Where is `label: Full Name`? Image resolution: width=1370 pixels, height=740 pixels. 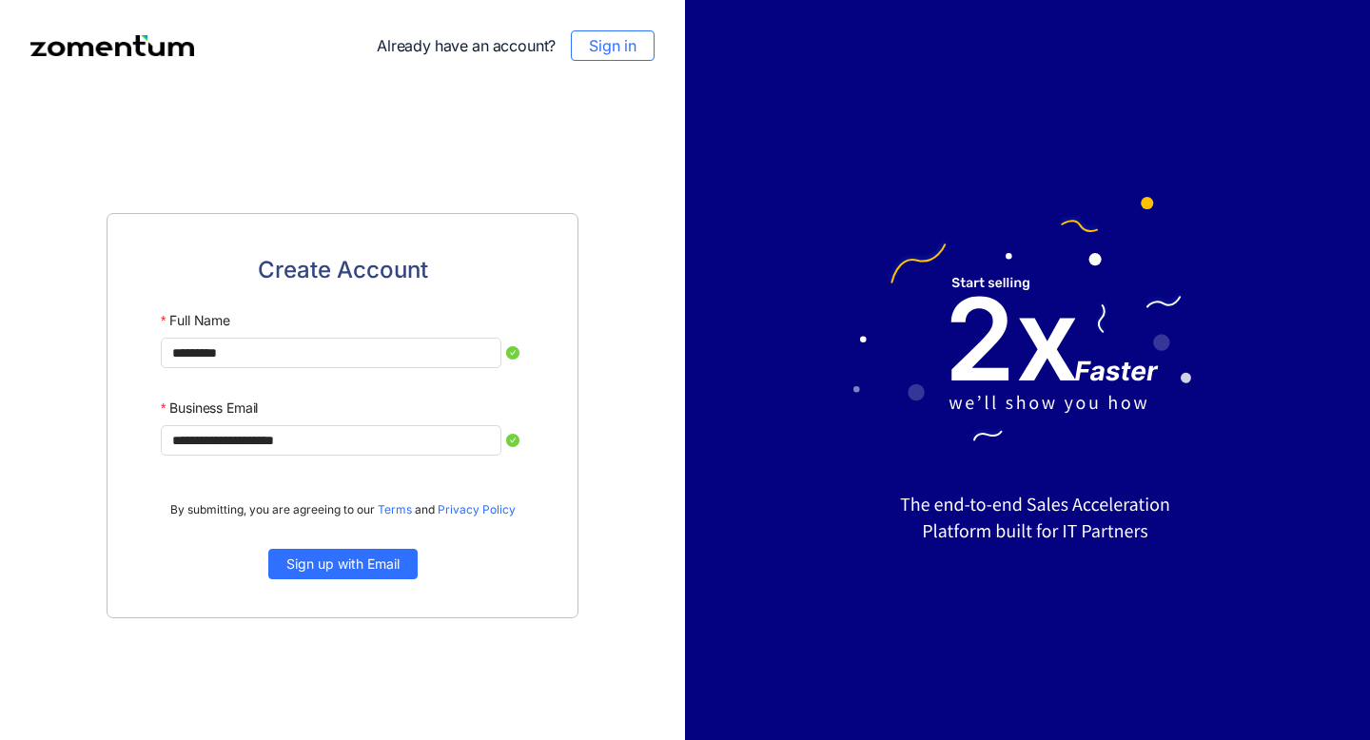 label: Full Name is located at coordinates (195, 321).